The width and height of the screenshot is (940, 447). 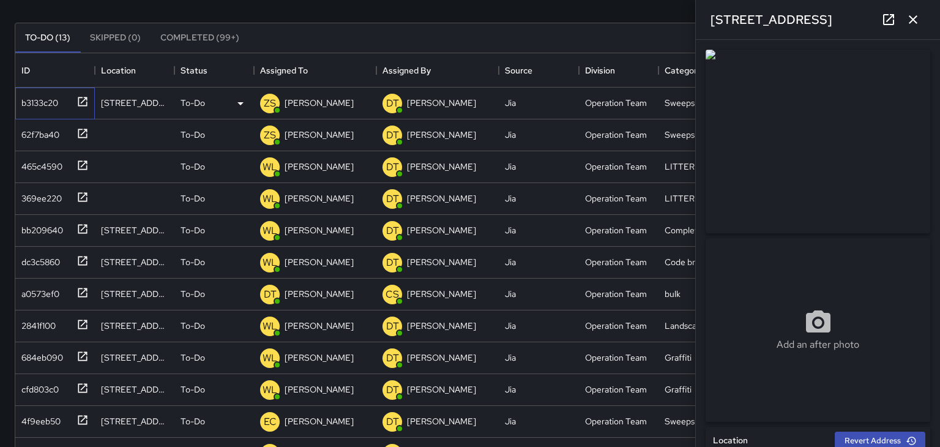 What do you see at coordinates (48, 38) in the screenshot?
I see `button: To-Do (13)` at bounding box center [48, 38].